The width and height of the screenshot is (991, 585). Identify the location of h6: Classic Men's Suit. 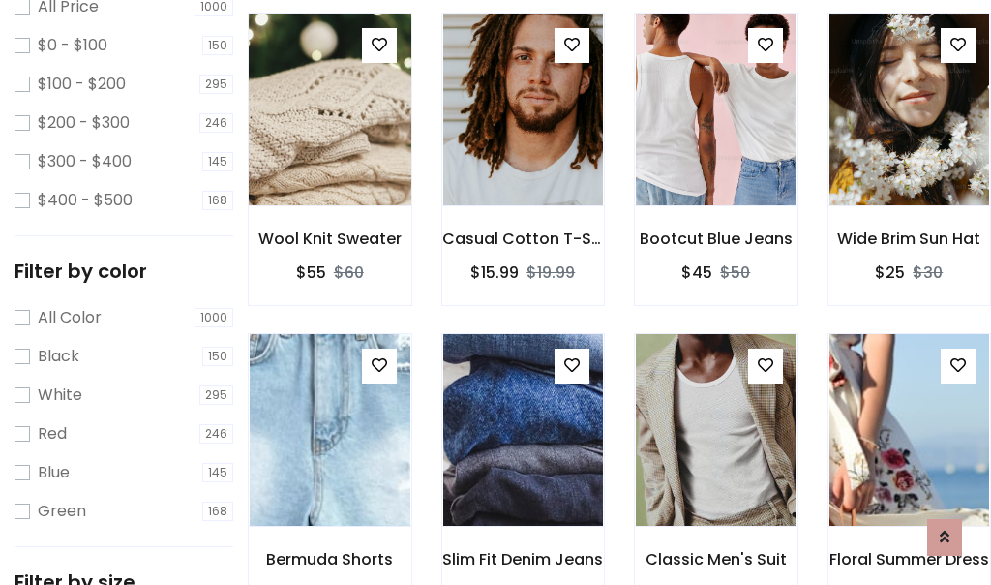
(716, 559).